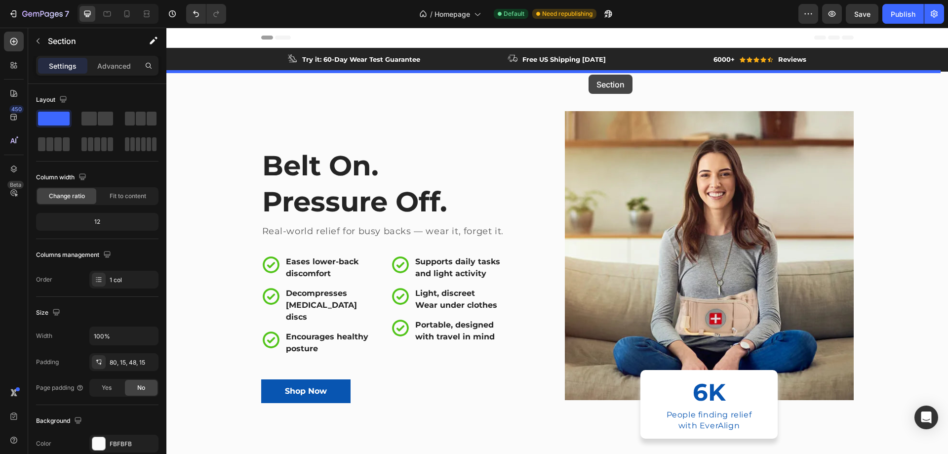  I want to click on p: Advanced, so click(114, 66).